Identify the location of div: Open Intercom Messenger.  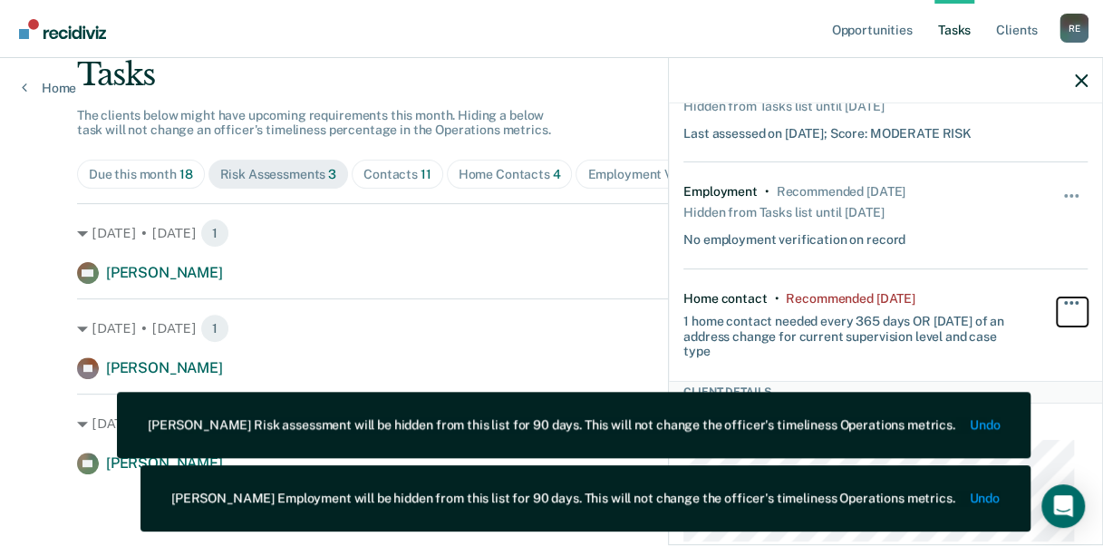
(1063, 506).